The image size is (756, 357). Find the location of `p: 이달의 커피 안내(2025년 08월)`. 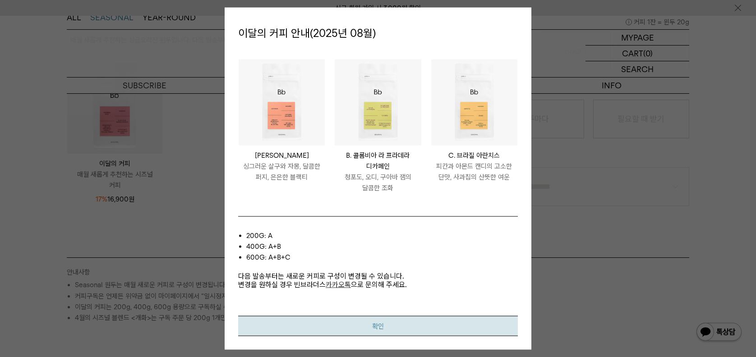

p: 이달의 커피 안내(2025년 08월) is located at coordinates (378, 33).